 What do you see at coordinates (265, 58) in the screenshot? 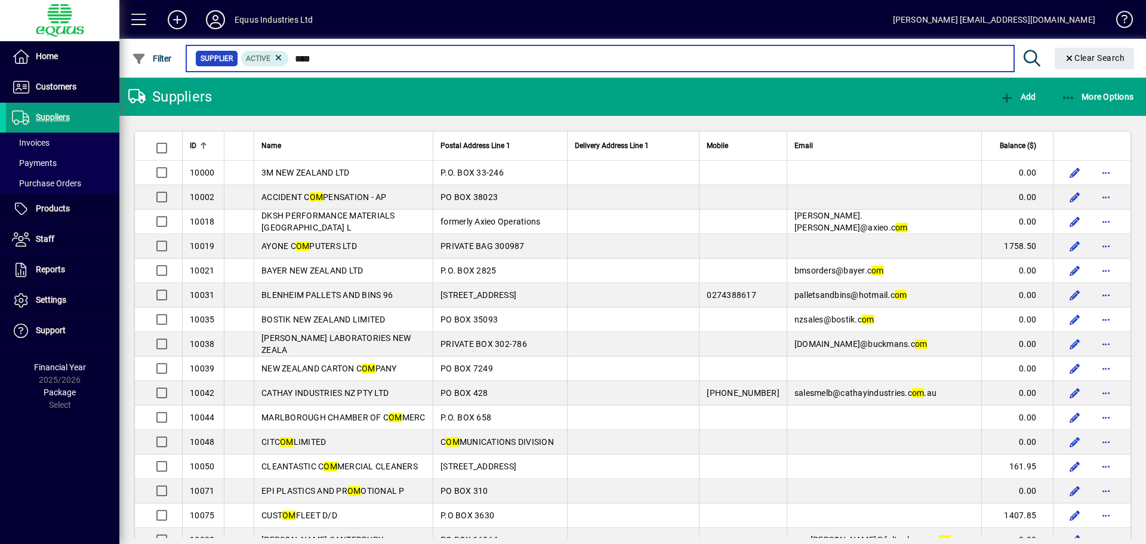
I see `mat-chip: Activation Status: Active` at bounding box center [265, 58].